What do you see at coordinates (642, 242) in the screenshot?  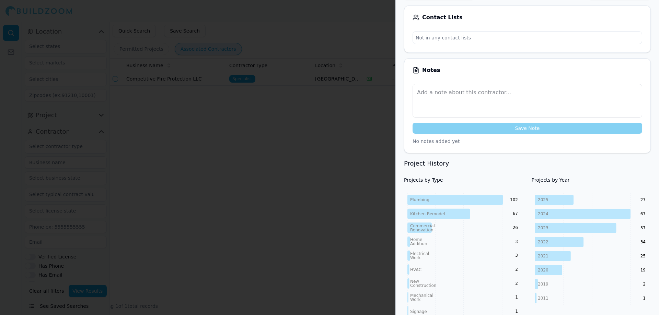 I see `text: 34` at bounding box center [642, 242].